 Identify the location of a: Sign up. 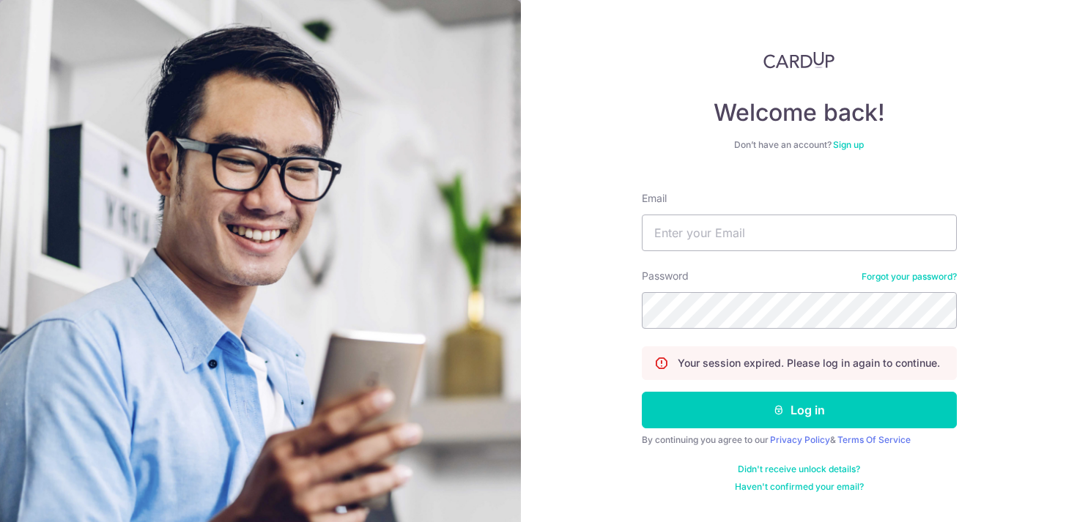
(848, 144).